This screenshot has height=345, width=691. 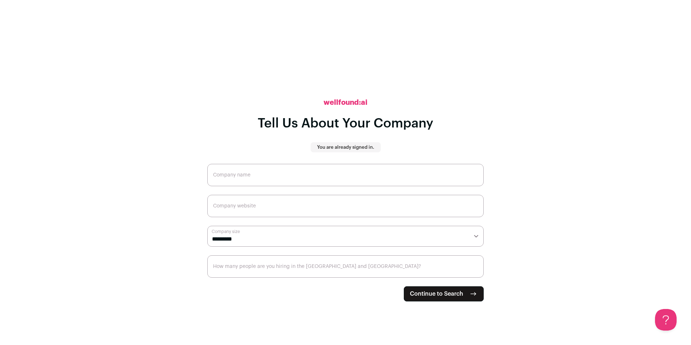 I want to click on input: Company website, so click(x=346, y=206).